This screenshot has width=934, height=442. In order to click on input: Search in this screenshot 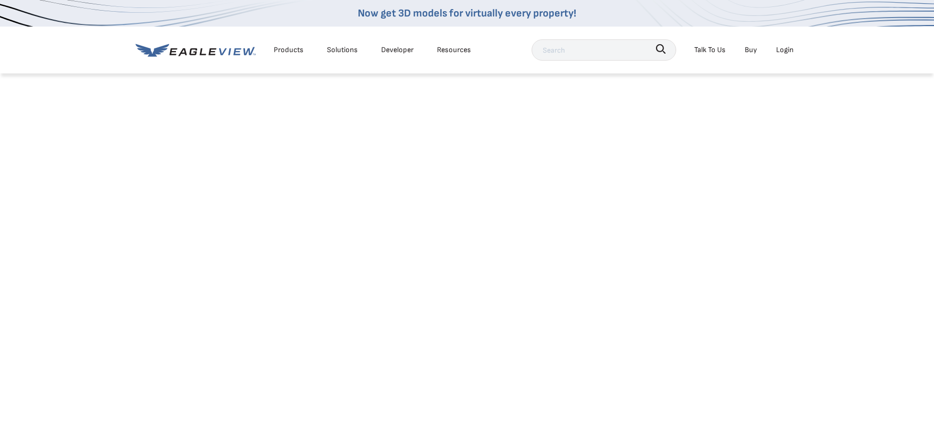, I will do `click(604, 50)`.